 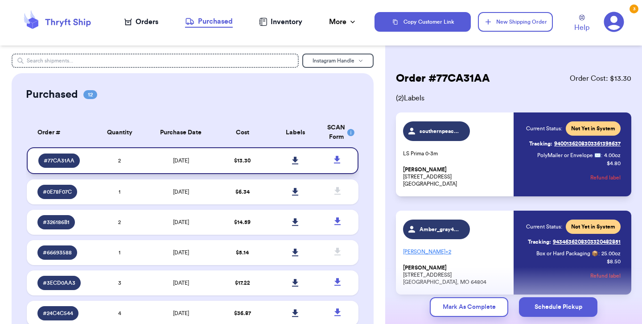 I want to click on button: Mark As Complete, so click(x=469, y=307).